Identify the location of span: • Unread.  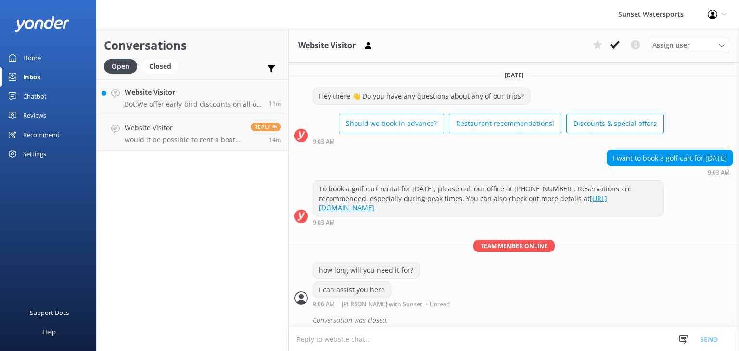
(438, 304).